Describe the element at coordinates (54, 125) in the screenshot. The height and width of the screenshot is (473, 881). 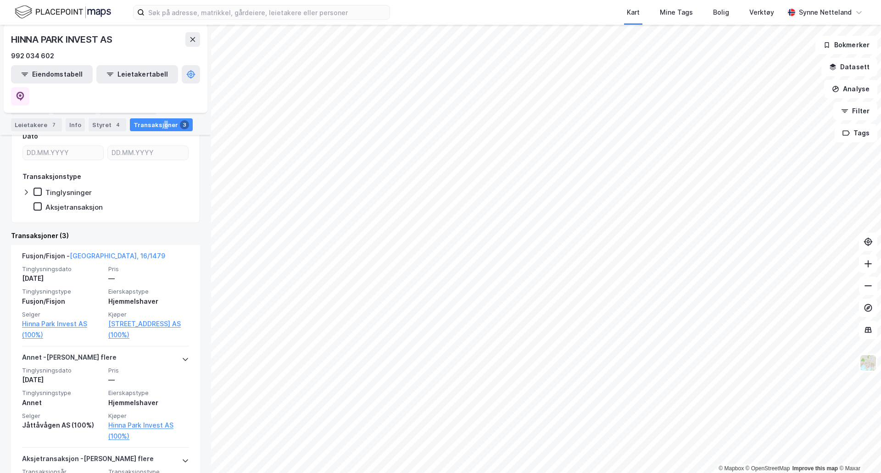
I see `div: 7` at that location.